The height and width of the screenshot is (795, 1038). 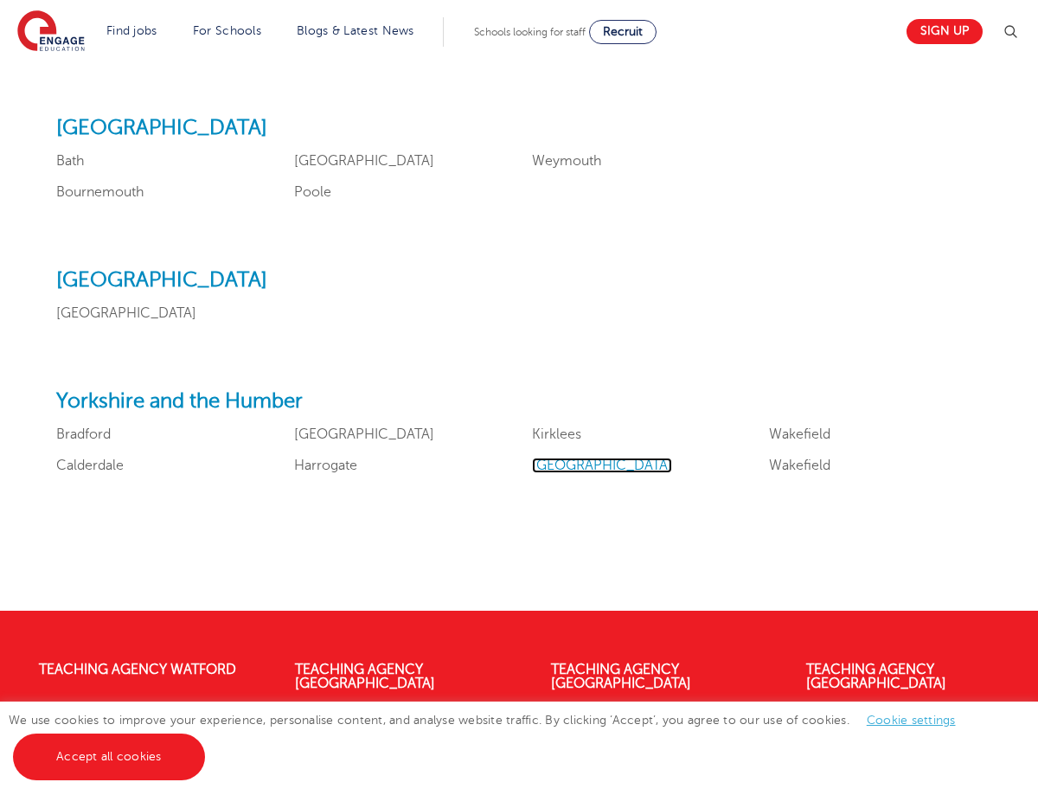 What do you see at coordinates (70, 161) in the screenshot?
I see `a: Bath` at bounding box center [70, 161].